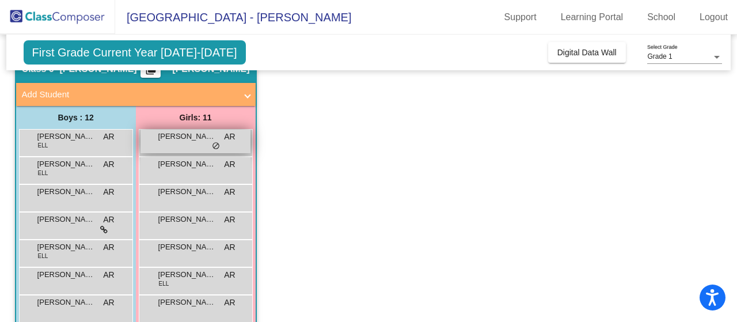 The width and height of the screenshot is (737, 322). I want to click on button: Print Students Details, so click(150, 69).